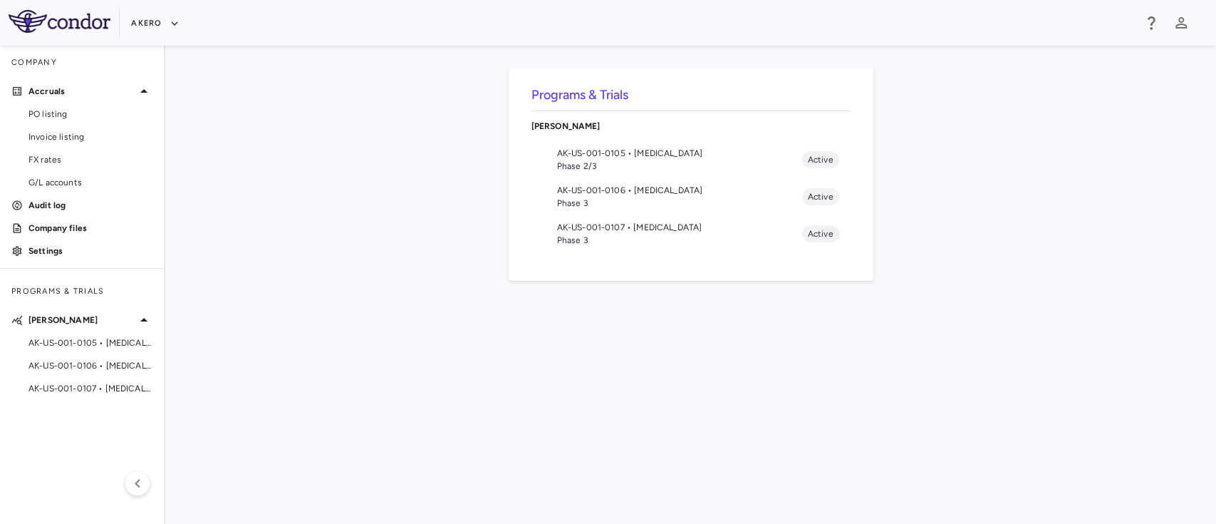 This screenshot has width=1216, height=524. I want to click on span: Phase 2/3, so click(680, 166).